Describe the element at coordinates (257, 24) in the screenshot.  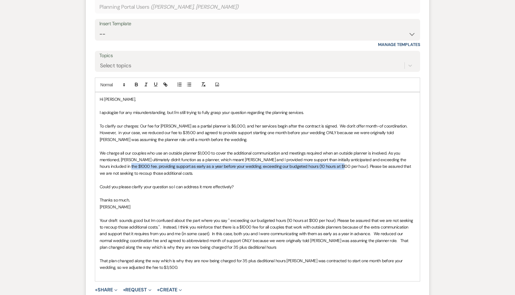
I see `div: Insert Template` at that location.